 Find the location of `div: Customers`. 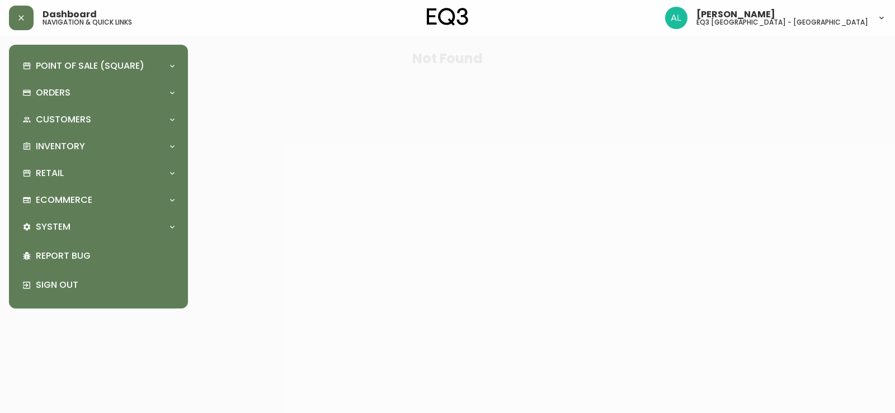

div: Customers is located at coordinates (98, 120).